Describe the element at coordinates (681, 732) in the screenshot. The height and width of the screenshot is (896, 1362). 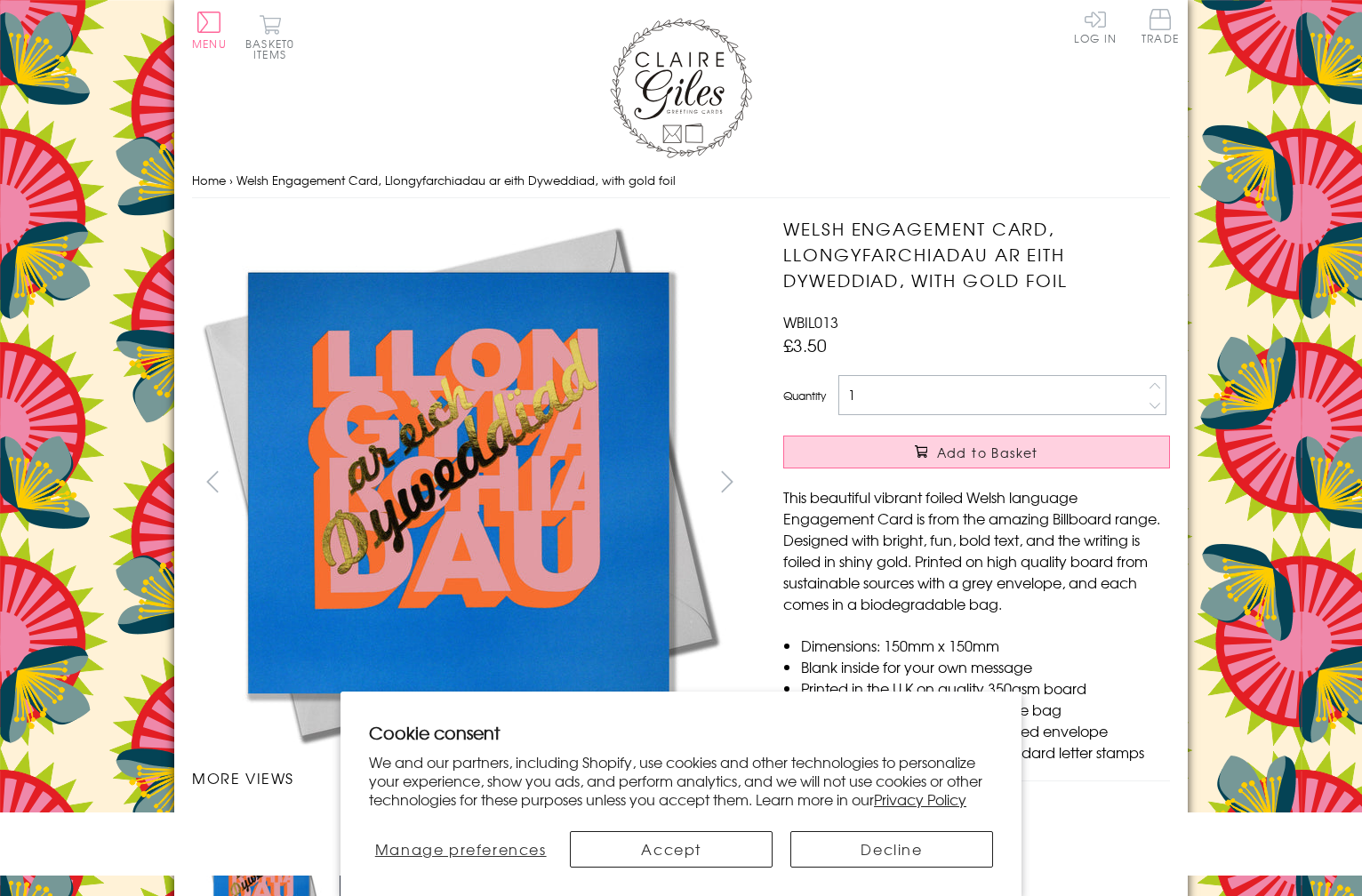
I see `h2: Cookie consent` at that location.